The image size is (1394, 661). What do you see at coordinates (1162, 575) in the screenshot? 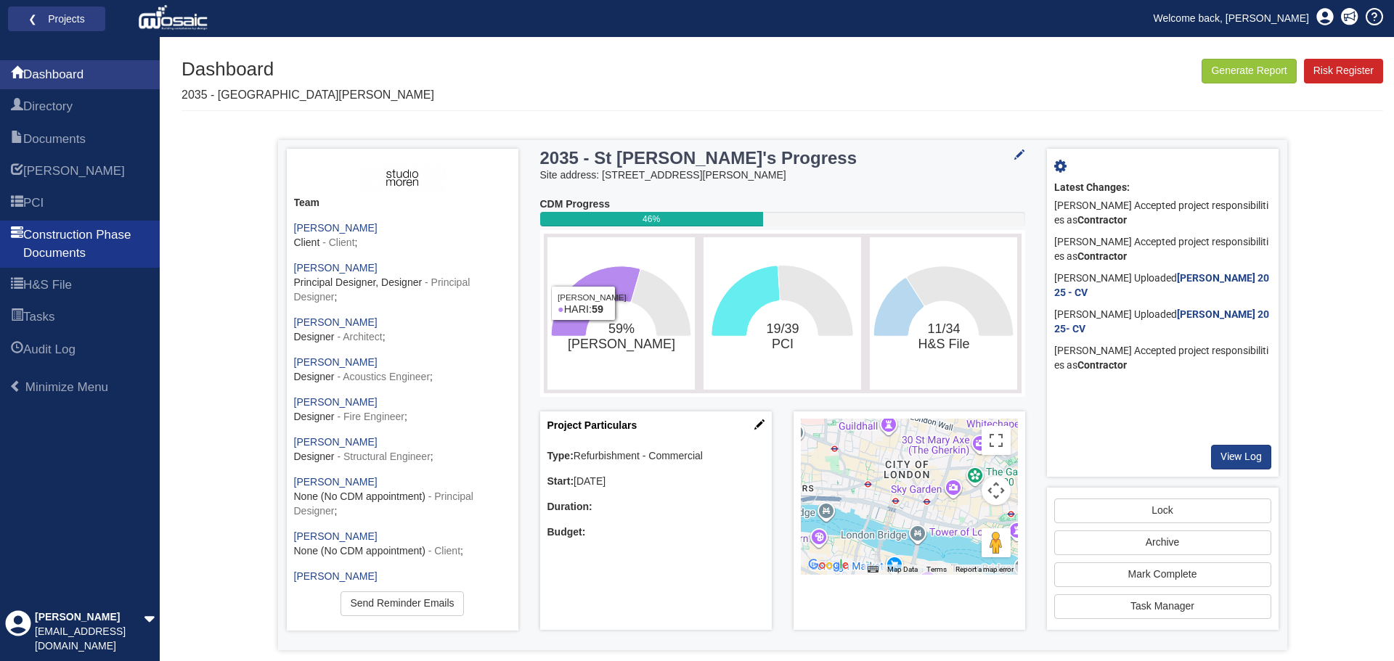
I see `a: Mark Complete` at bounding box center [1162, 575].